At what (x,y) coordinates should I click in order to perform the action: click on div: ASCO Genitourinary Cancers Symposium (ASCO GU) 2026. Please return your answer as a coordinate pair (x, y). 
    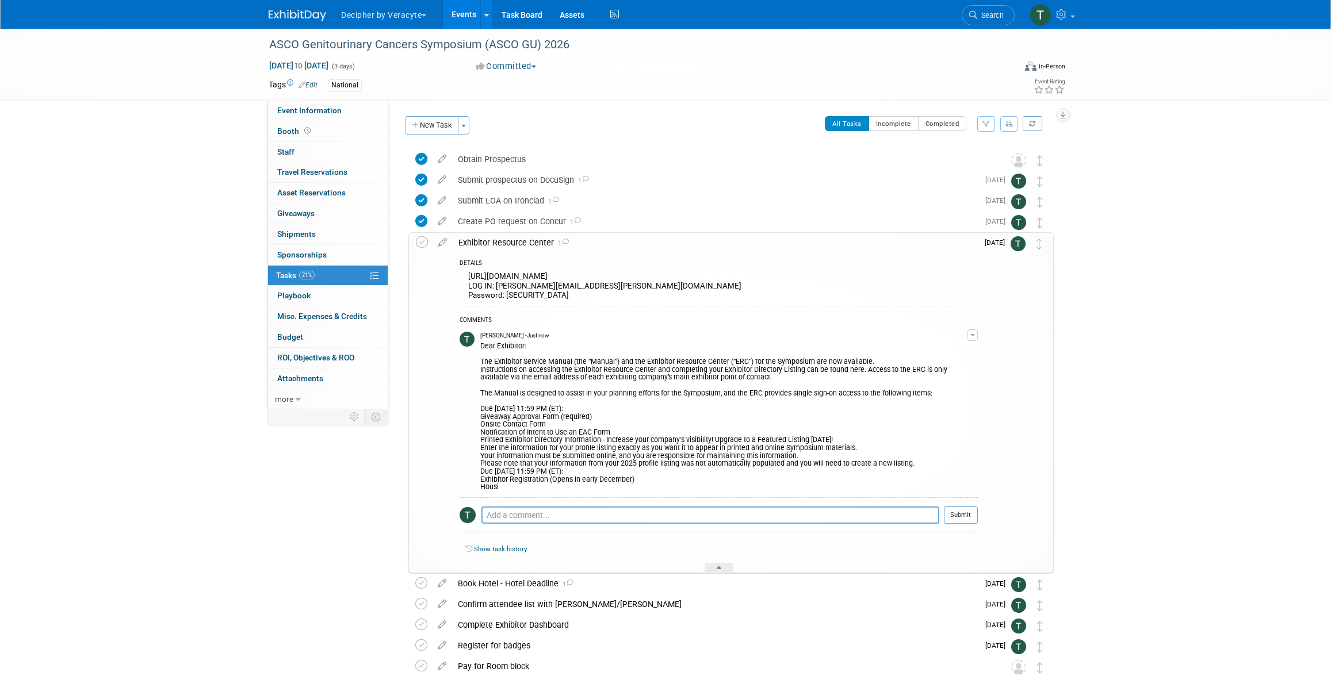
    Looking at the image, I should click on (631, 45).